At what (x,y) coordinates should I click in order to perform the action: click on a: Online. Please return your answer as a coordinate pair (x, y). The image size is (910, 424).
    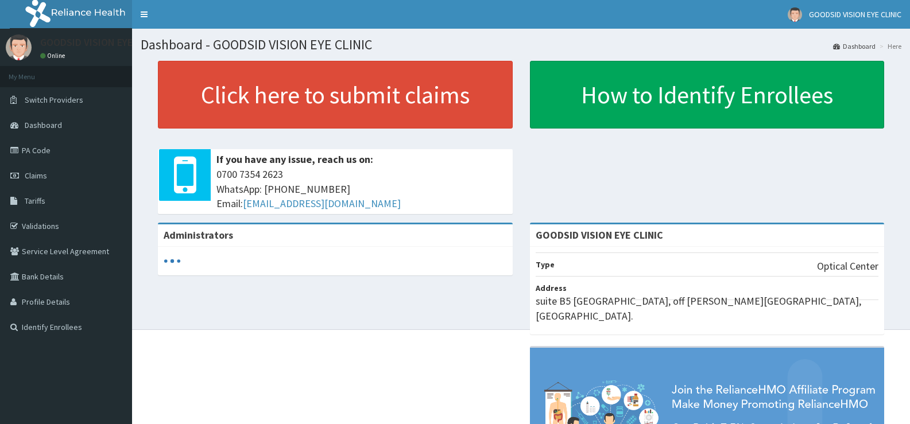
    Looking at the image, I should click on (54, 56).